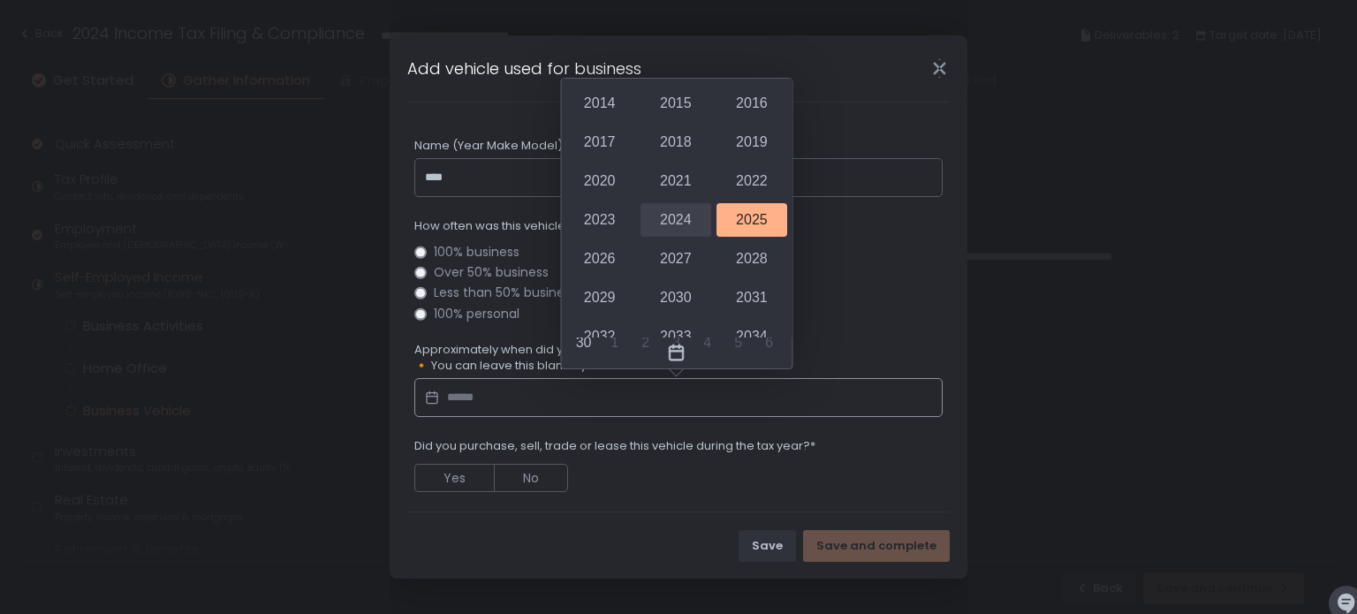  Describe the element at coordinates (476, 314) in the screenshot. I see `span: 100% personal` at that location.